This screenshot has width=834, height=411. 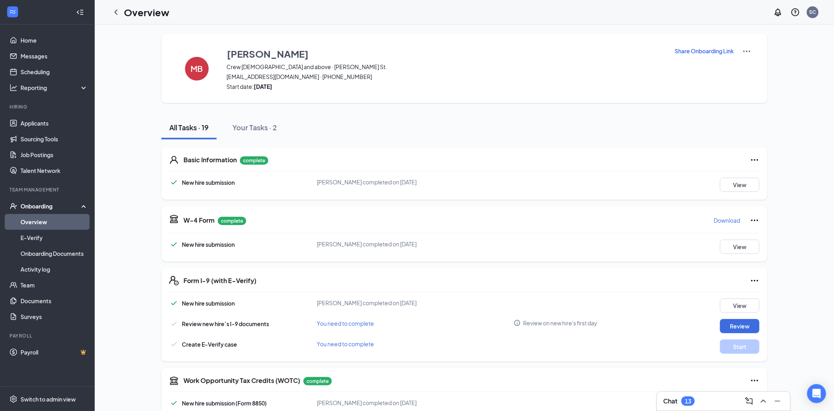 I want to click on h5: Basic Information, so click(x=210, y=160).